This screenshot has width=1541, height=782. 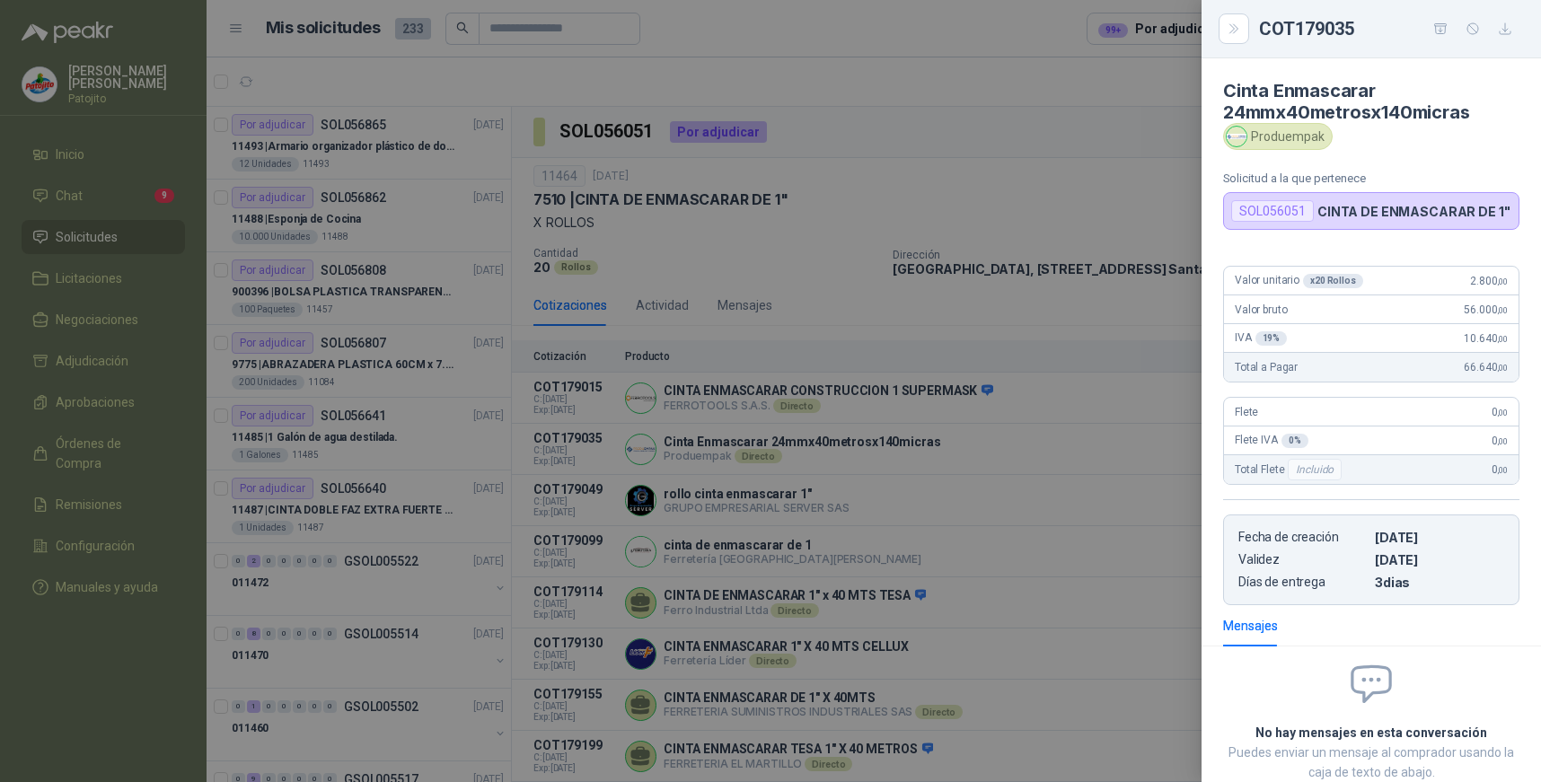 What do you see at coordinates (1485, 310) in the screenshot?
I see `span: 56.000` at bounding box center [1485, 310].